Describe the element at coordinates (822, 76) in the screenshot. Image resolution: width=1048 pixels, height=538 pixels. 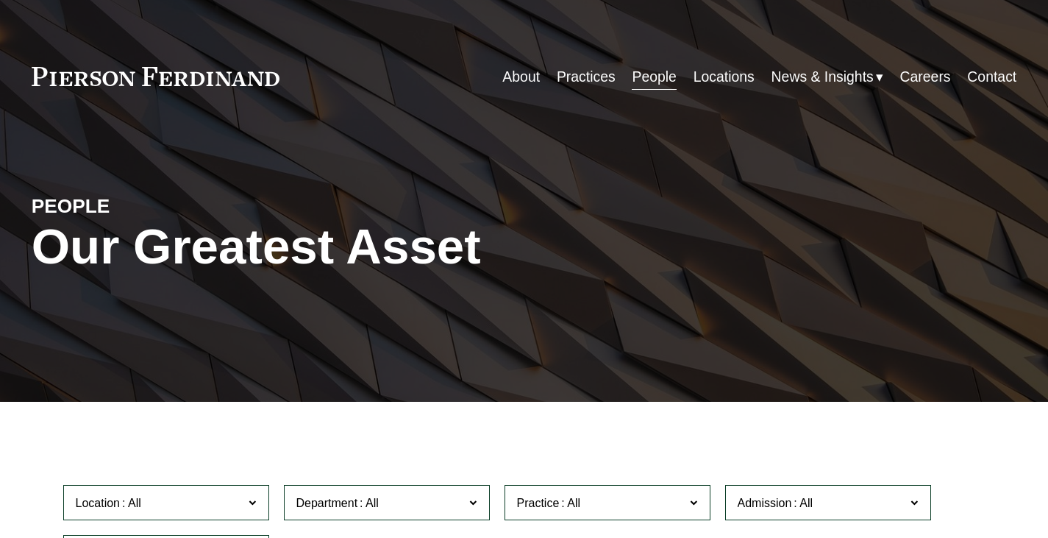
I see `span: News & Insights` at that location.